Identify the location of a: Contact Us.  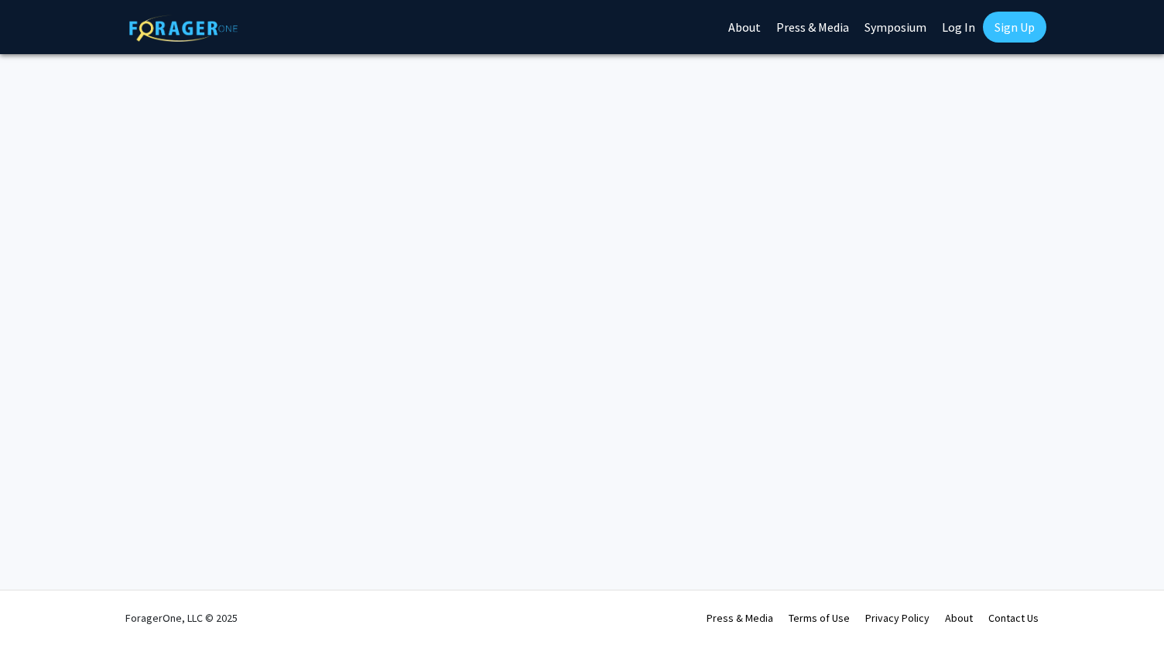
(1013, 618).